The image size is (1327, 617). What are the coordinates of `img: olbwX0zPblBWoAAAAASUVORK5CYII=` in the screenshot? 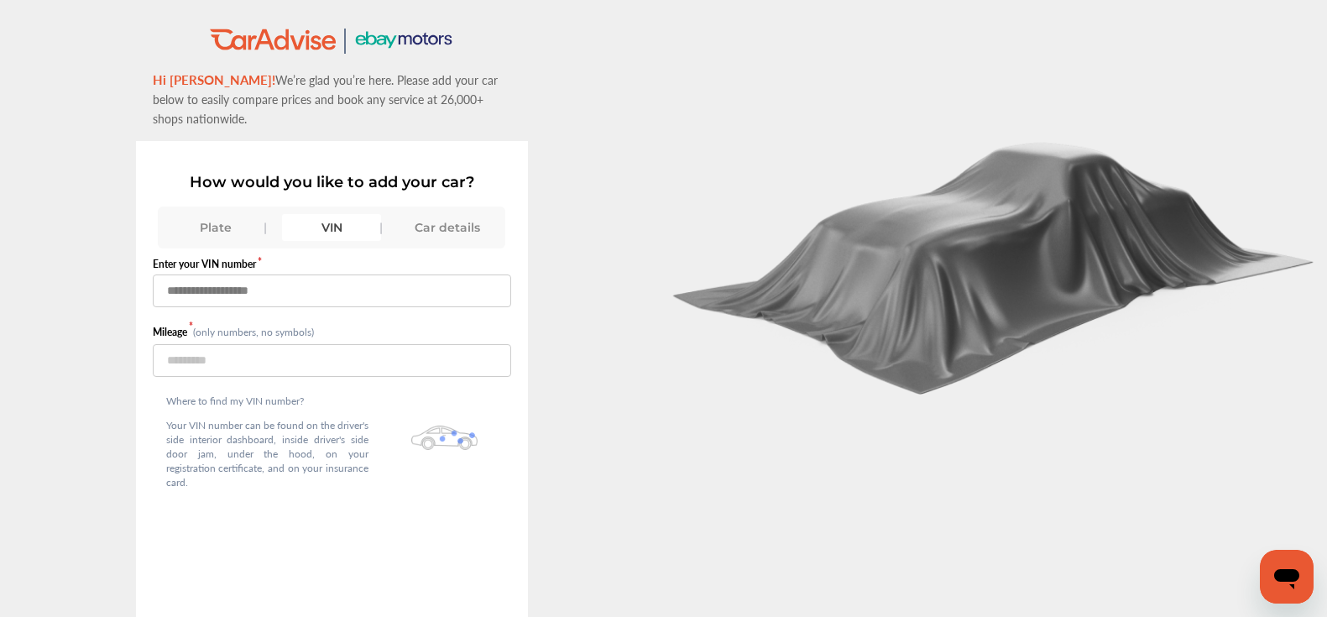 It's located at (444, 437).